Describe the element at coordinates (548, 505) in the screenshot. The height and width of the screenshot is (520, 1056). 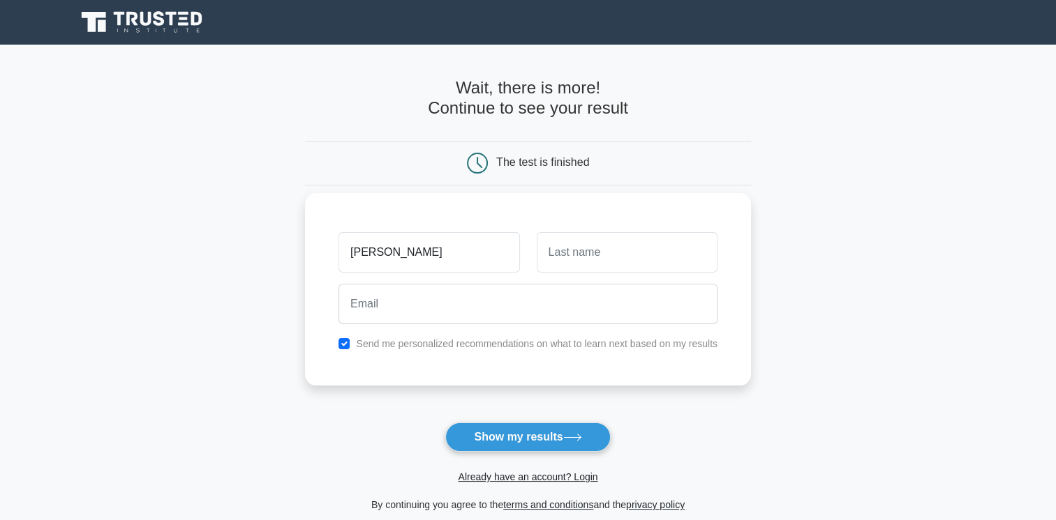
I see `a: terms and conditions` at that location.